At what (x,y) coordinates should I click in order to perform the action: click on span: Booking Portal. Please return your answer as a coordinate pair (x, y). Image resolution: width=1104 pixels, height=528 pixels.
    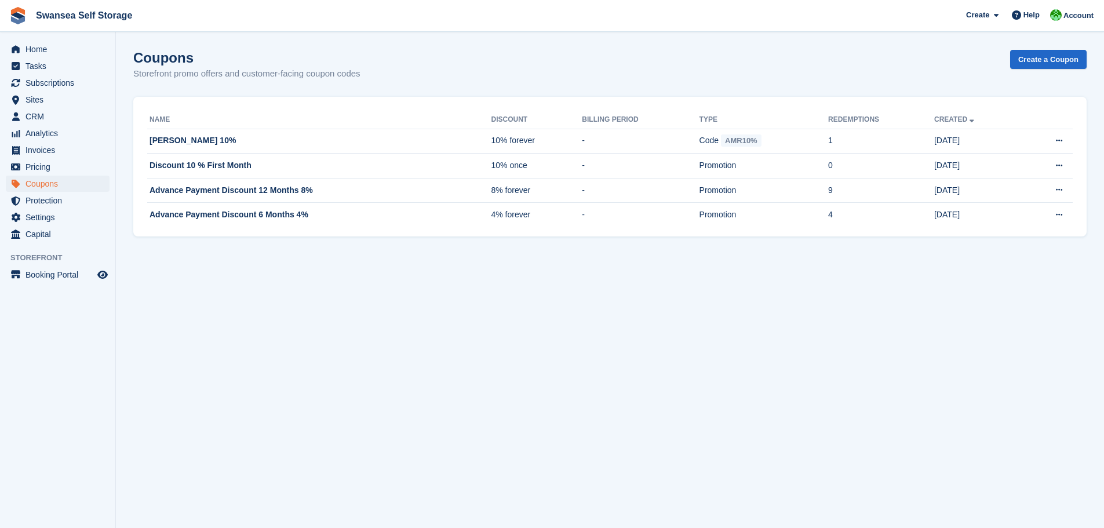
    Looking at the image, I should click on (60, 275).